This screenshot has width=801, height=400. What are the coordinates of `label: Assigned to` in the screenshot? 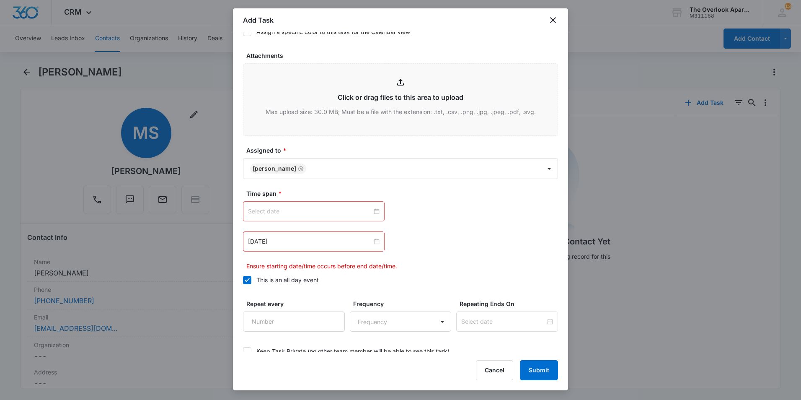 It's located at (404, 150).